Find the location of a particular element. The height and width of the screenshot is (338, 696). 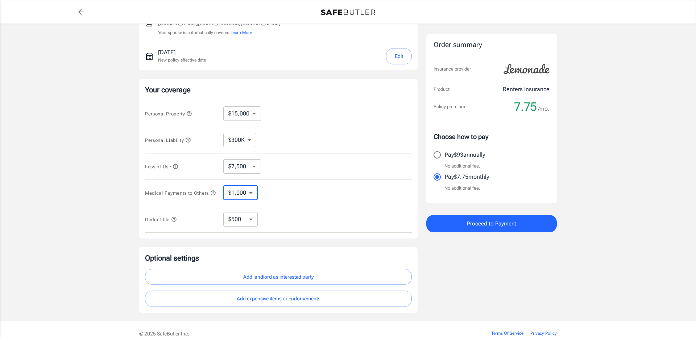

p: New policy effective date is located at coordinates (182, 60).